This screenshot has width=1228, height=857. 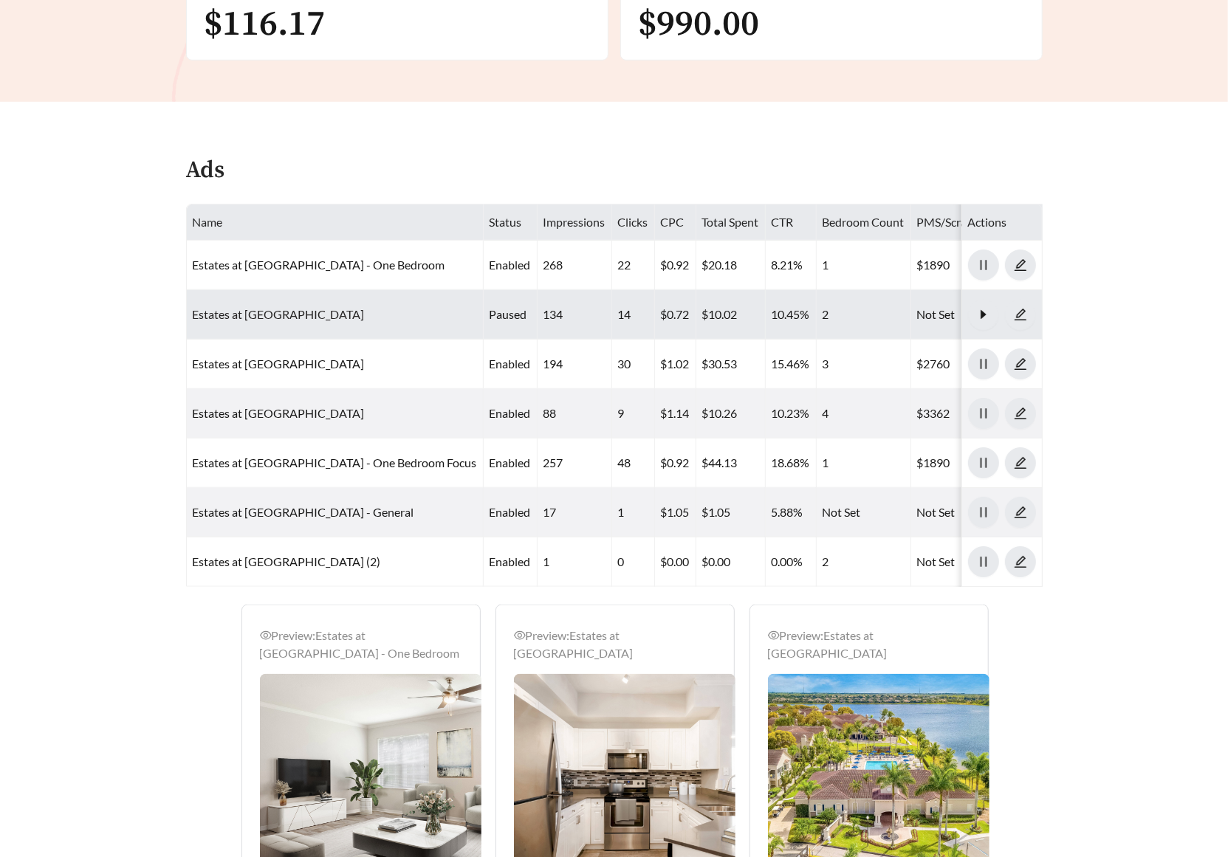 I want to click on span: paused, so click(x=508, y=314).